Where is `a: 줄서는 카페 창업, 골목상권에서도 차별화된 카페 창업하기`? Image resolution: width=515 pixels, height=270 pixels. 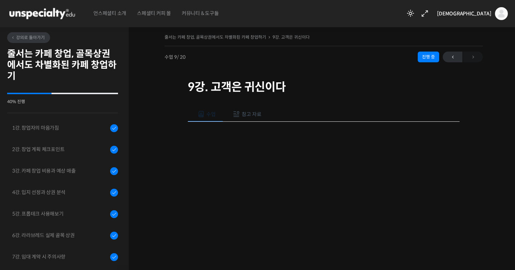 a: 줄서는 카페 창업, 골목상권에서도 차별화된 카페 창업하기 is located at coordinates (215, 37).